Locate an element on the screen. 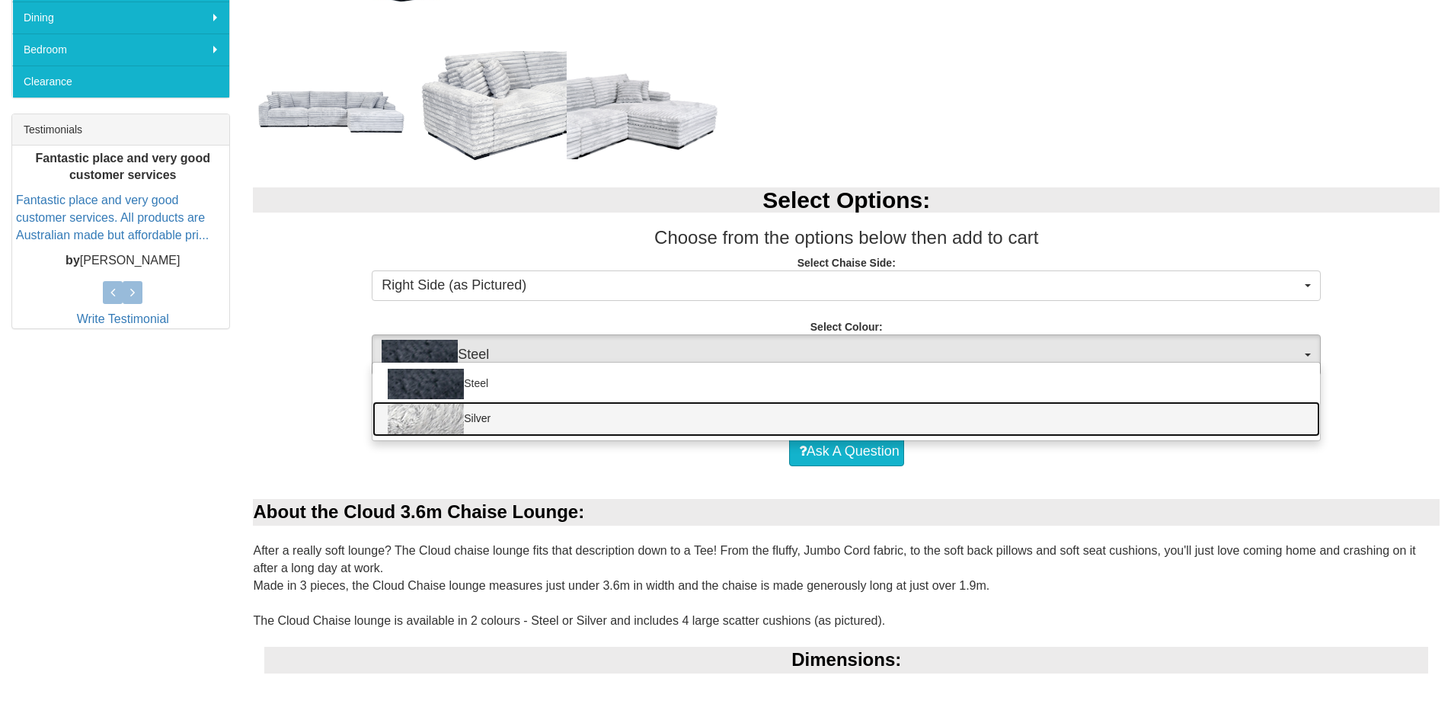 Image resolution: width=1451 pixels, height=720 pixels. div: Testimonials is located at coordinates (120, 129).